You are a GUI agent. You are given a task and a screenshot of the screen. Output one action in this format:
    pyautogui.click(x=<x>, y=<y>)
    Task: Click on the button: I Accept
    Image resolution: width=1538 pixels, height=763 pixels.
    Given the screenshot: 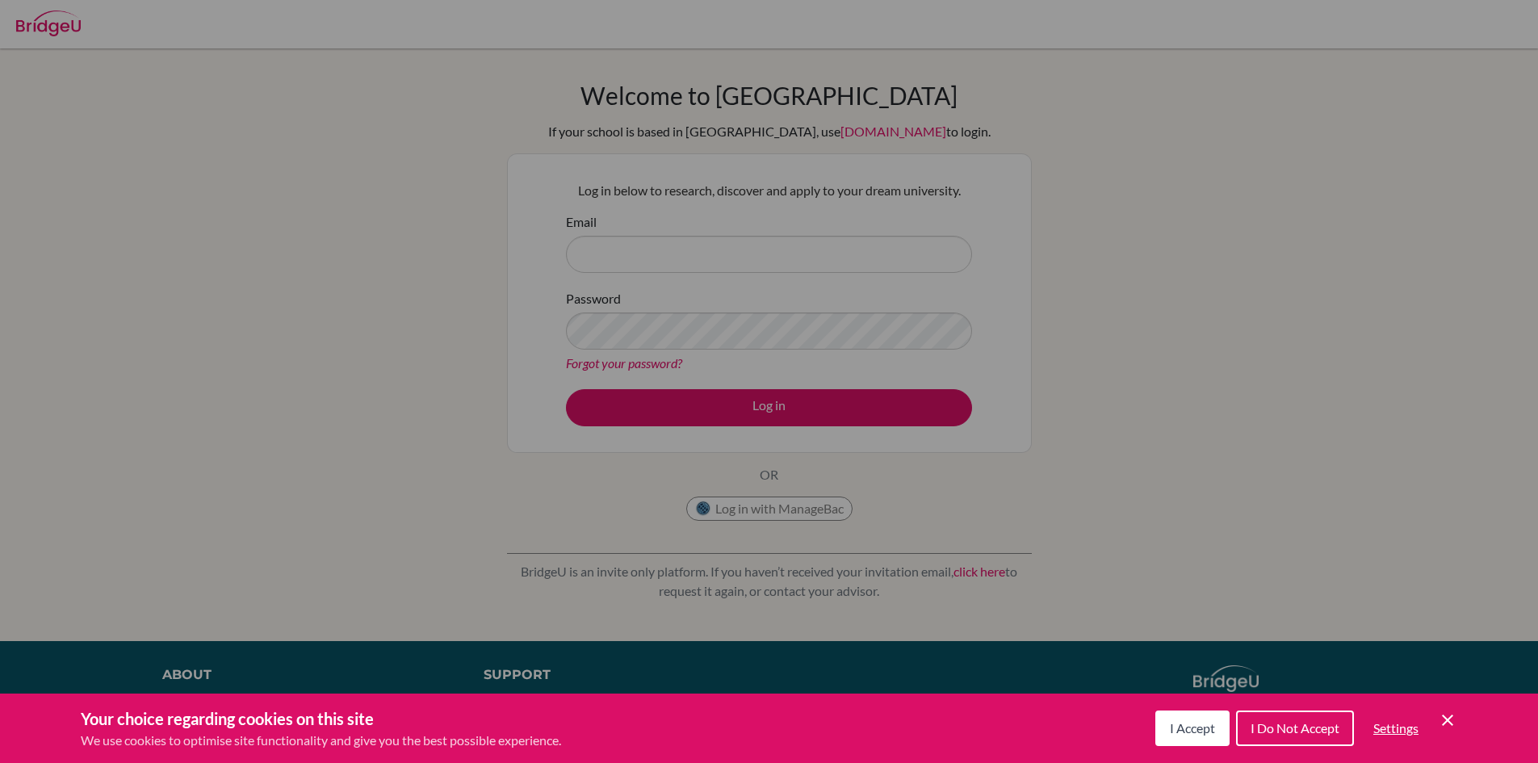 What is the action you would take?
    pyautogui.click(x=1193, y=728)
    